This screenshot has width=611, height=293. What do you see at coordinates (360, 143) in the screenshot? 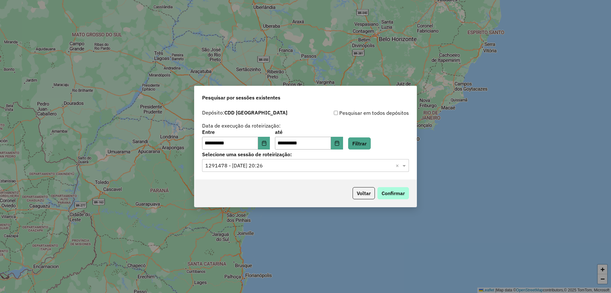
I see `button: Filtrar` at bounding box center [360, 143].